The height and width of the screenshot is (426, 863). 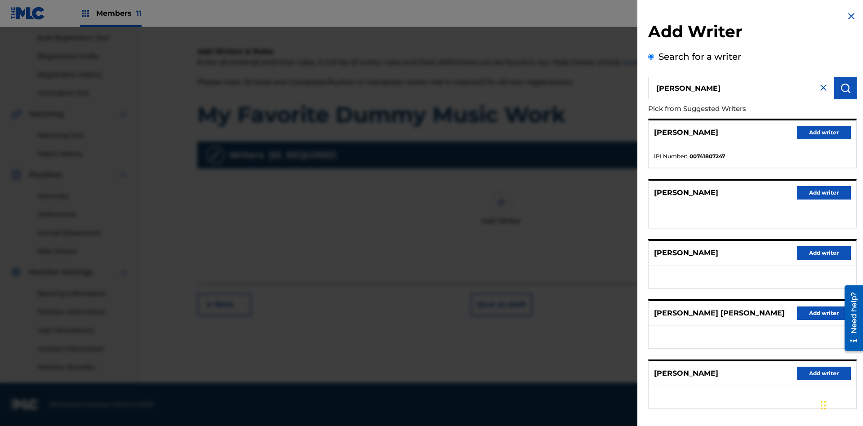 I want to click on img: MLC Logo, so click(x=28, y=13).